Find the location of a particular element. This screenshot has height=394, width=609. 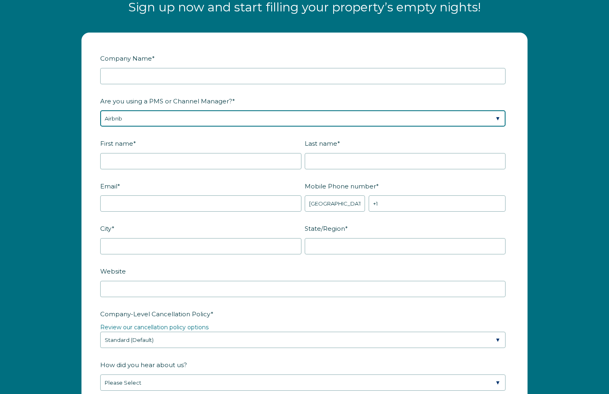

span: First name is located at coordinates (116, 143).